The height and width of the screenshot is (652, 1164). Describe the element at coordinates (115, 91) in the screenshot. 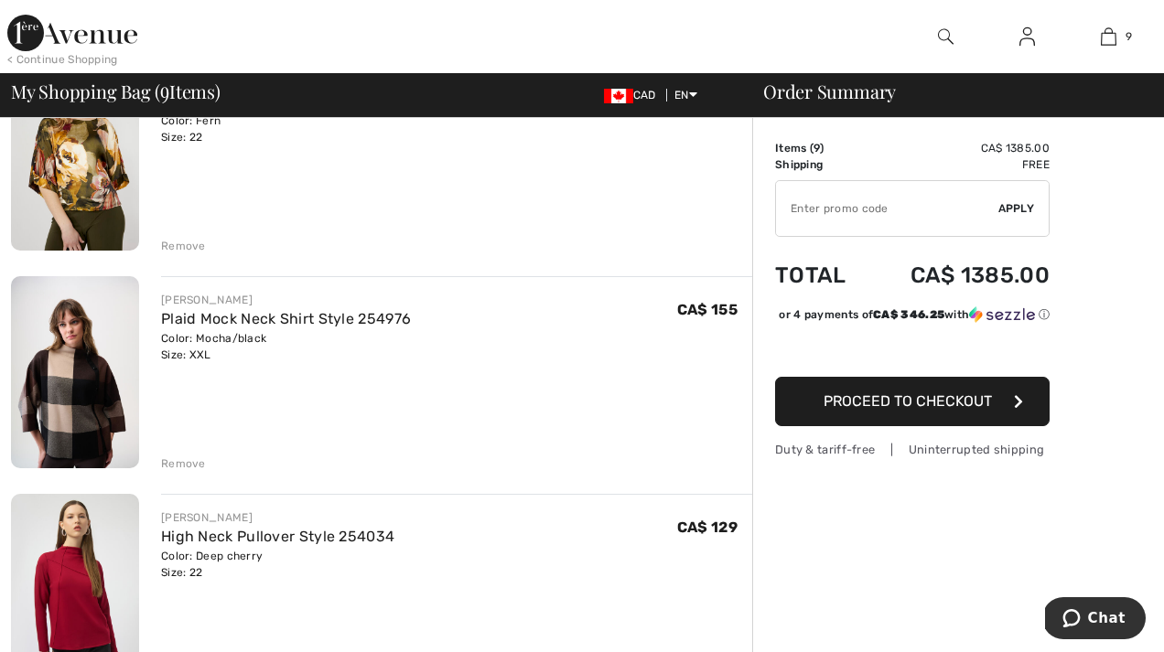

I see `span: My Shopping Bag ( Items)` at that location.